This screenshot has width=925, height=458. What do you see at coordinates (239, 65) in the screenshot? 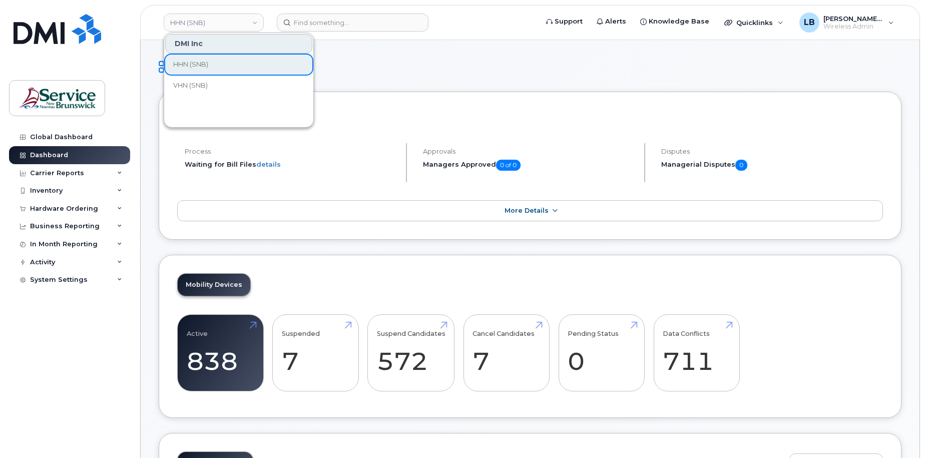
I see `a: HHN (SNB)` at bounding box center [239, 65].